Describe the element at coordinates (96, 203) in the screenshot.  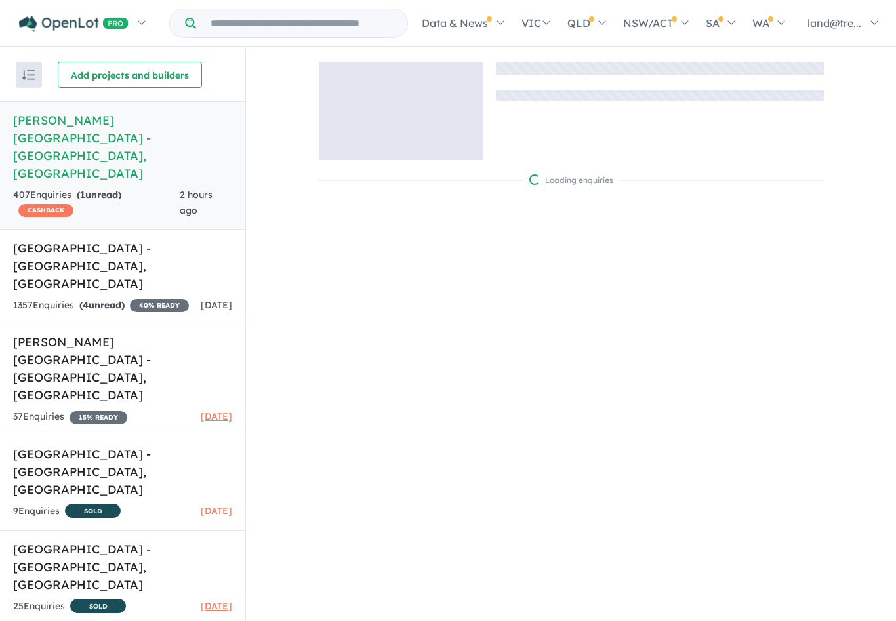
I see `div: 407 Enquir ies` at that location.